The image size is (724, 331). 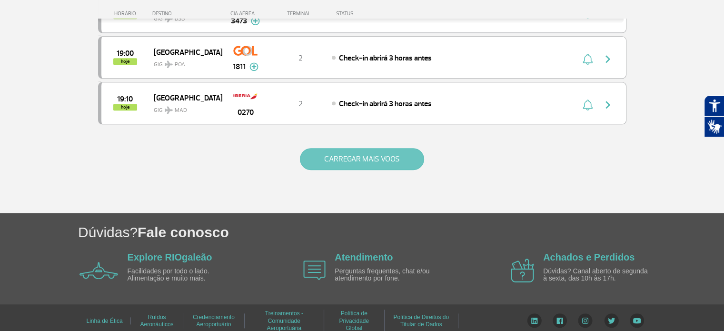 I want to click on button: CARREGAR MAIS VOOS, so click(x=362, y=159).